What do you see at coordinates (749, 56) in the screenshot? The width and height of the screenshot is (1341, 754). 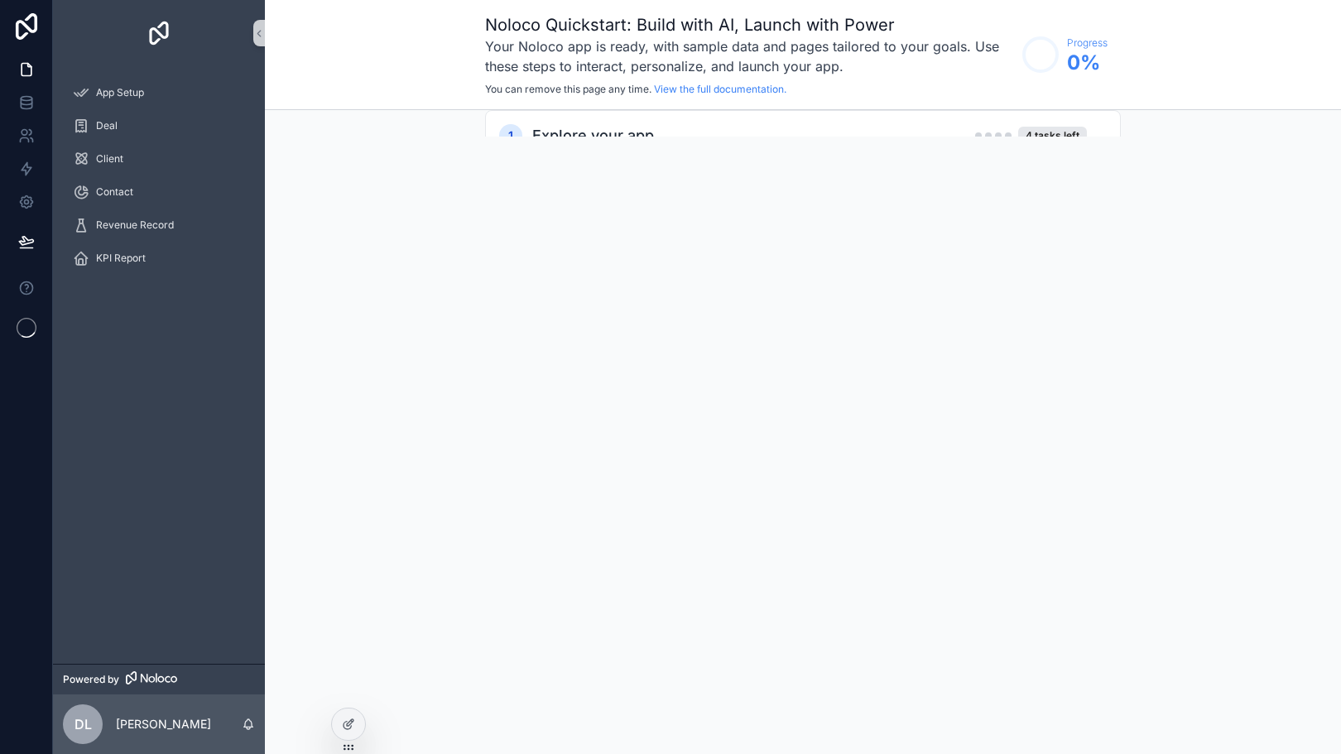 I see `h3: Your Noloco app is ready, with sample data and pages tailored to your goals. Use these steps to i...` at bounding box center [749, 56].